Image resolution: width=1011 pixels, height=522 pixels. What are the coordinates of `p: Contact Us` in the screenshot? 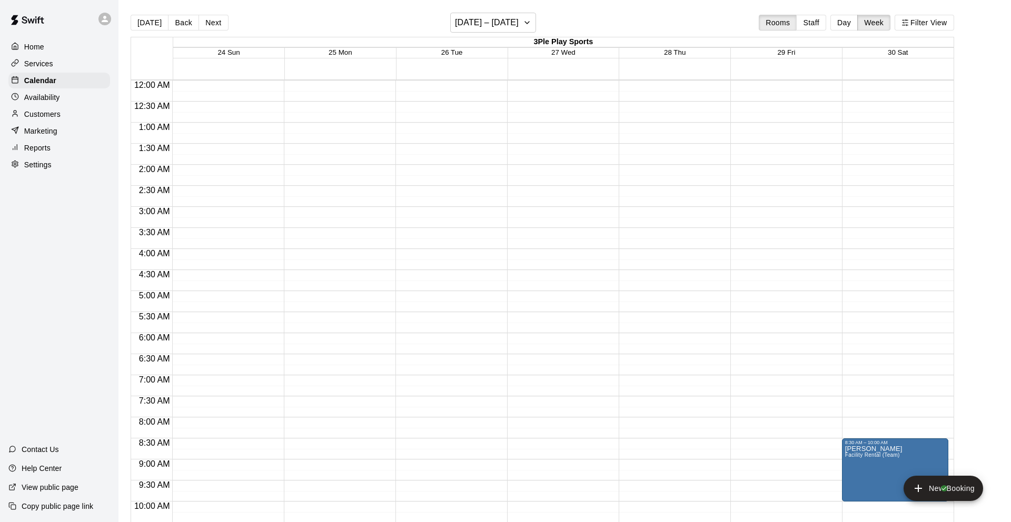 It's located at (40, 450).